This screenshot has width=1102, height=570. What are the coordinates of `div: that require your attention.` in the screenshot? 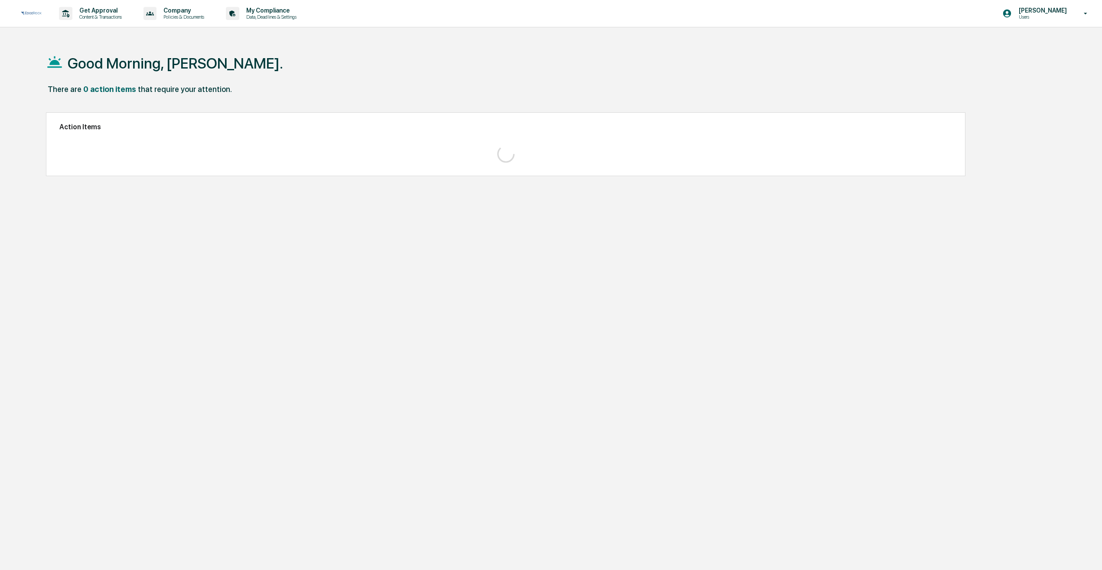 It's located at (185, 89).